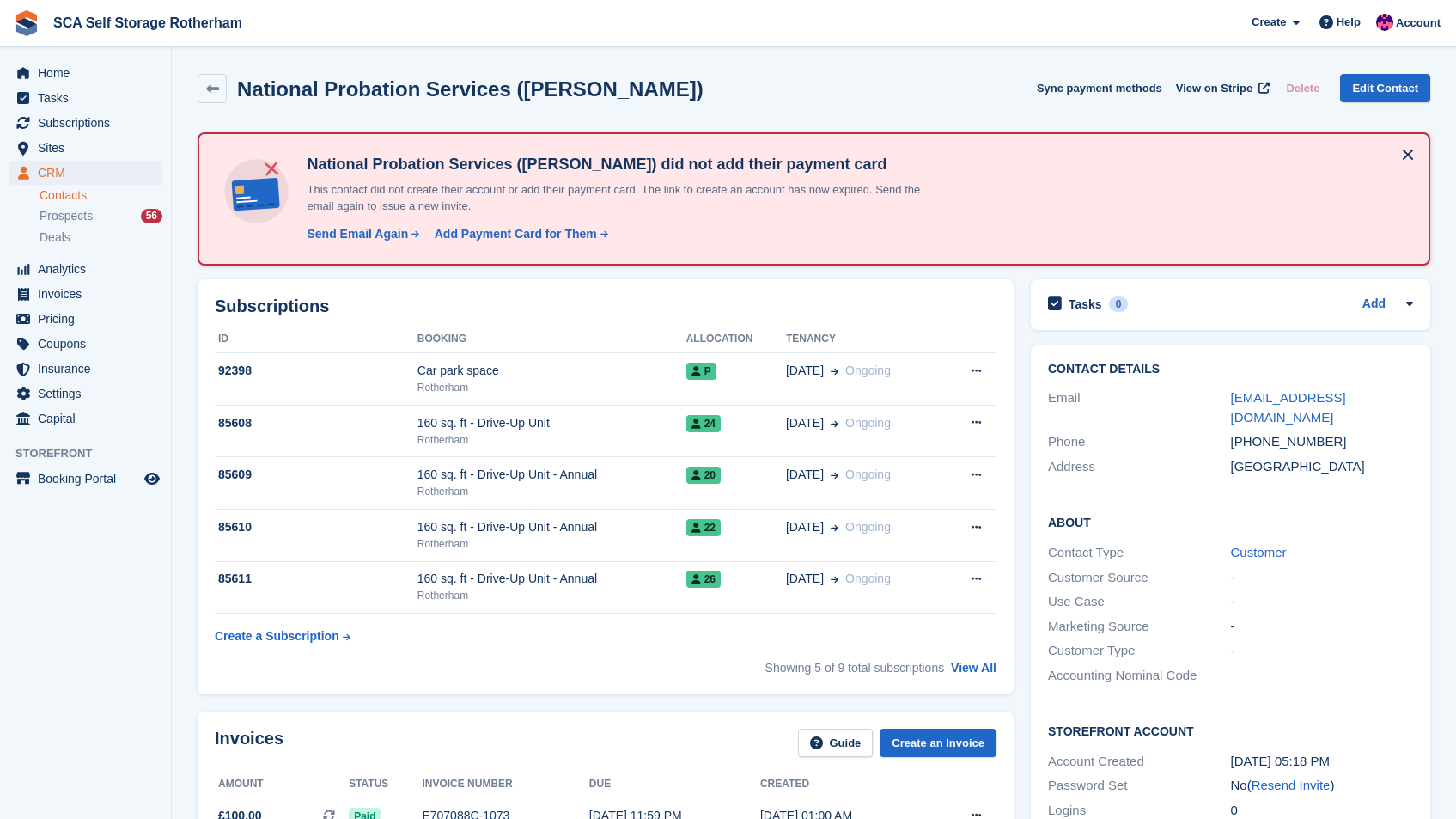  Describe the element at coordinates (516, 234) in the screenshot. I see `div: Add Payment Card for Them` at that location.